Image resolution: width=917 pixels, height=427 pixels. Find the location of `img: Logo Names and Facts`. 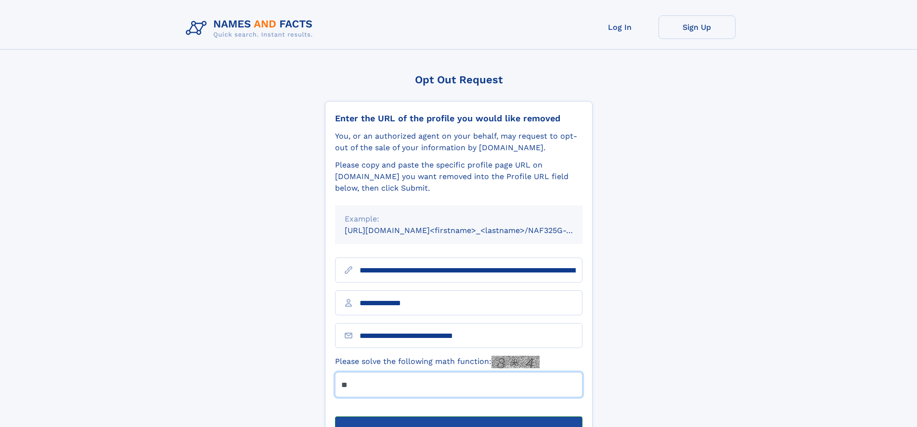

img: Logo Names and Facts is located at coordinates (251, 28).